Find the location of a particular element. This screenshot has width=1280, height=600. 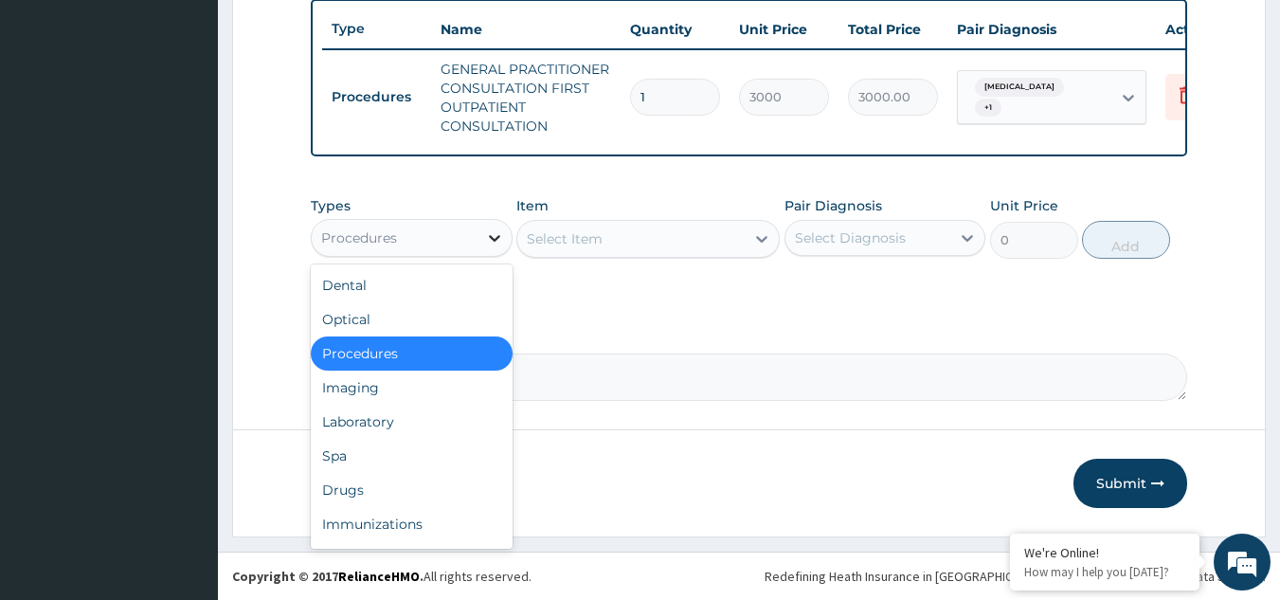

div: Chat with us now is located at coordinates (208, 118).